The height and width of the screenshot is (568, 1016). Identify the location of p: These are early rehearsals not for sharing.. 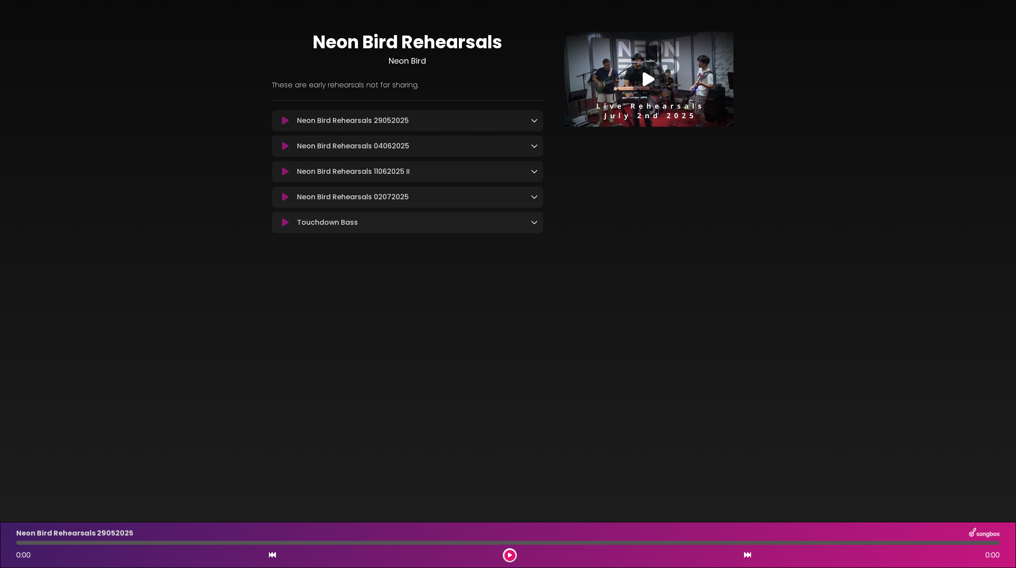
(408, 85).